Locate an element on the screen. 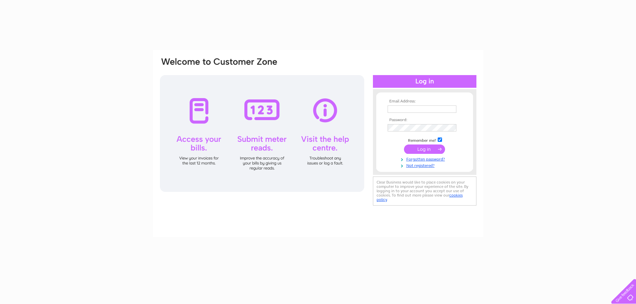  input: Submit is located at coordinates (424, 149).